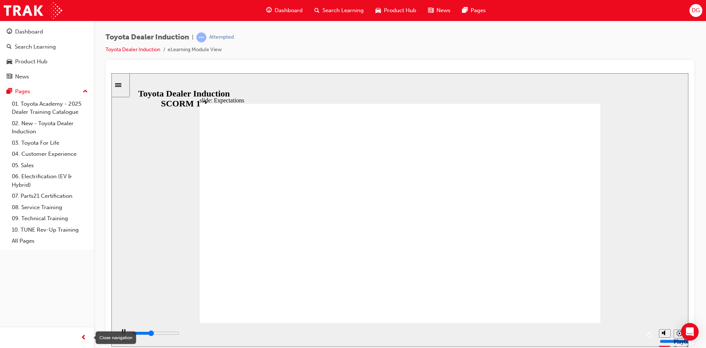  What do you see at coordinates (572, 268) in the screenshot?
I see `input: volume` at bounding box center [572, 268].